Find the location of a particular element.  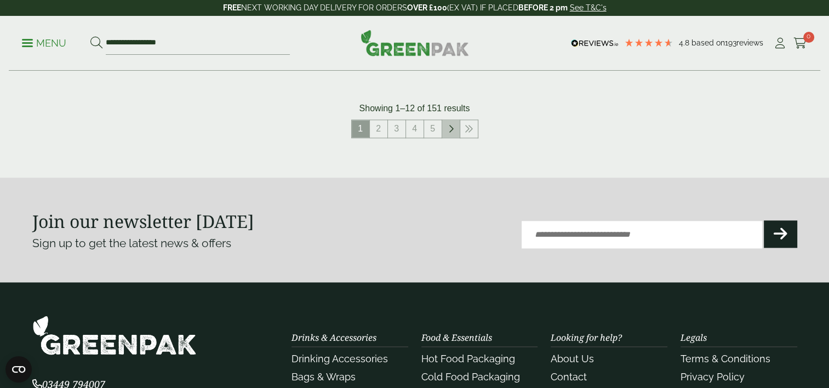

a: Privacy Policy is located at coordinates (712, 376).